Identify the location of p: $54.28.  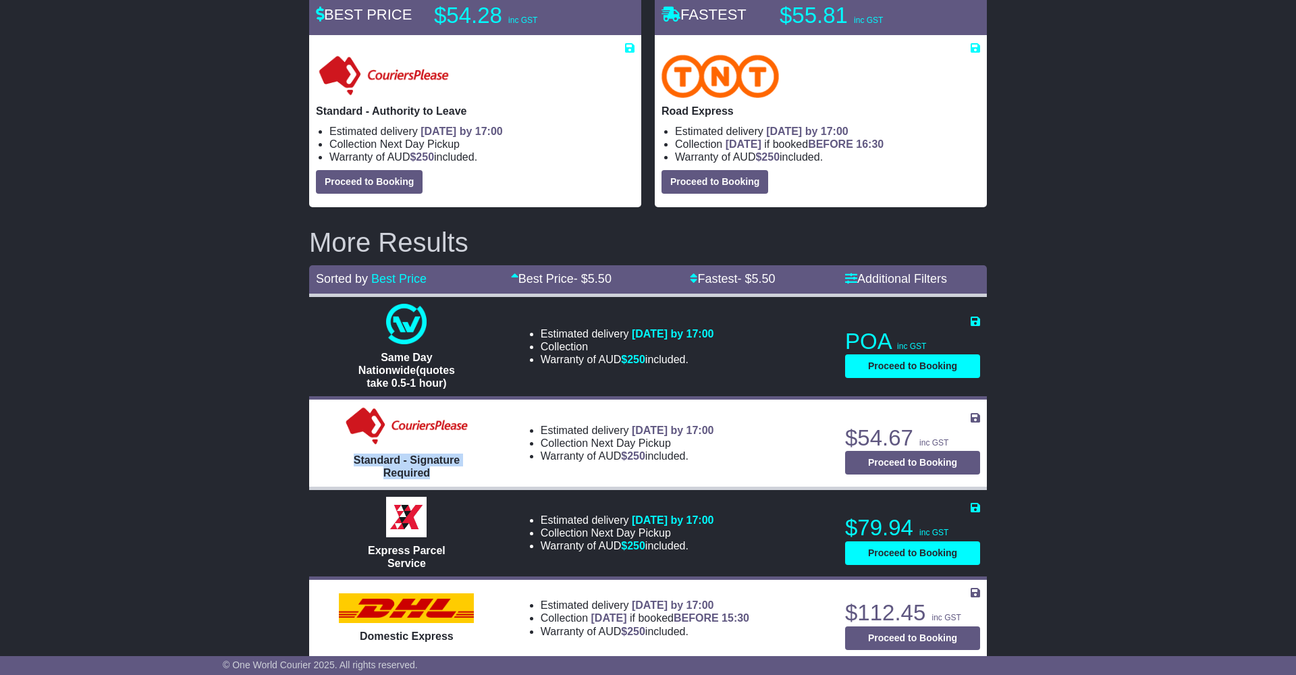
(518, 16).